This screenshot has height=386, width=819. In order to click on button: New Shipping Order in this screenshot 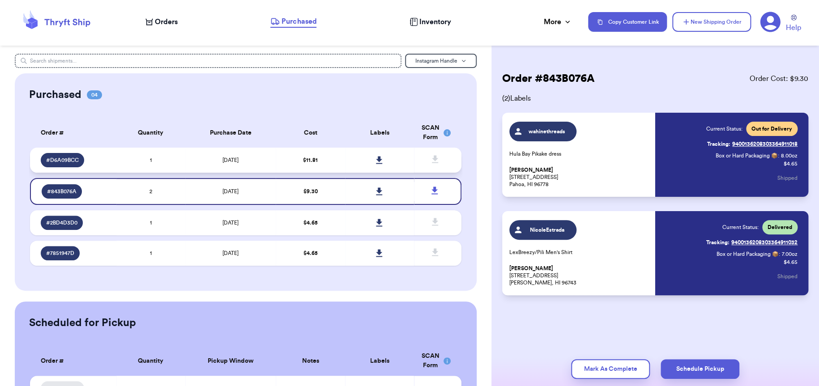, I will do `click(712, 22)`.